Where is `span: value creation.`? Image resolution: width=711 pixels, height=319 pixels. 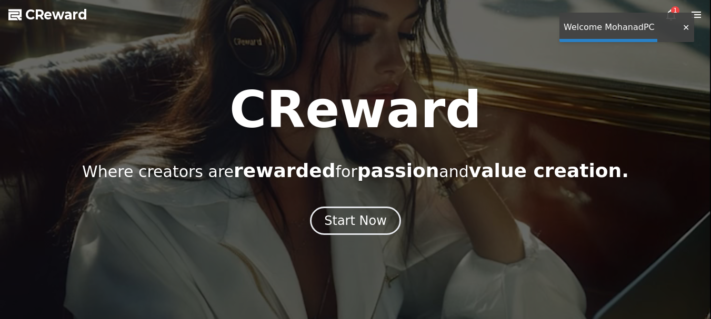 span: value creation. is located at coordinates (549, 170).